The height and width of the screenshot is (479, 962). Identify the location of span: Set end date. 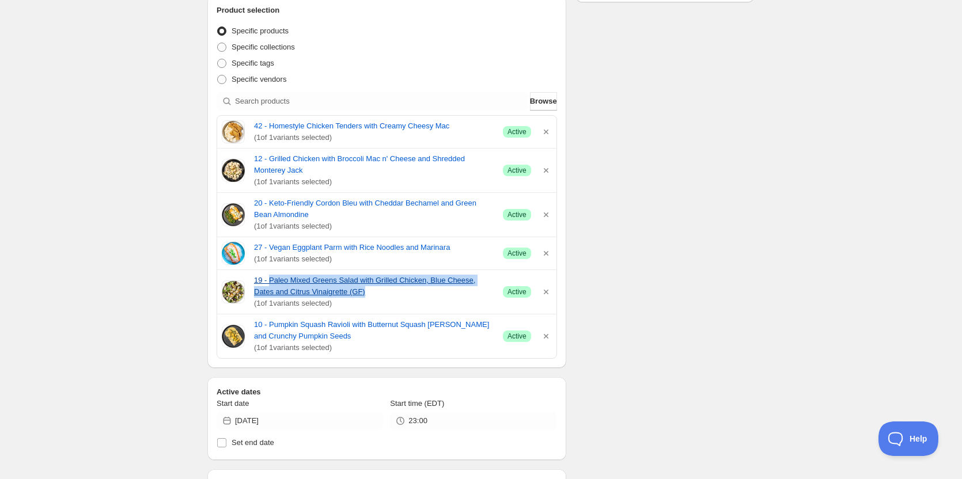
(253, 442).